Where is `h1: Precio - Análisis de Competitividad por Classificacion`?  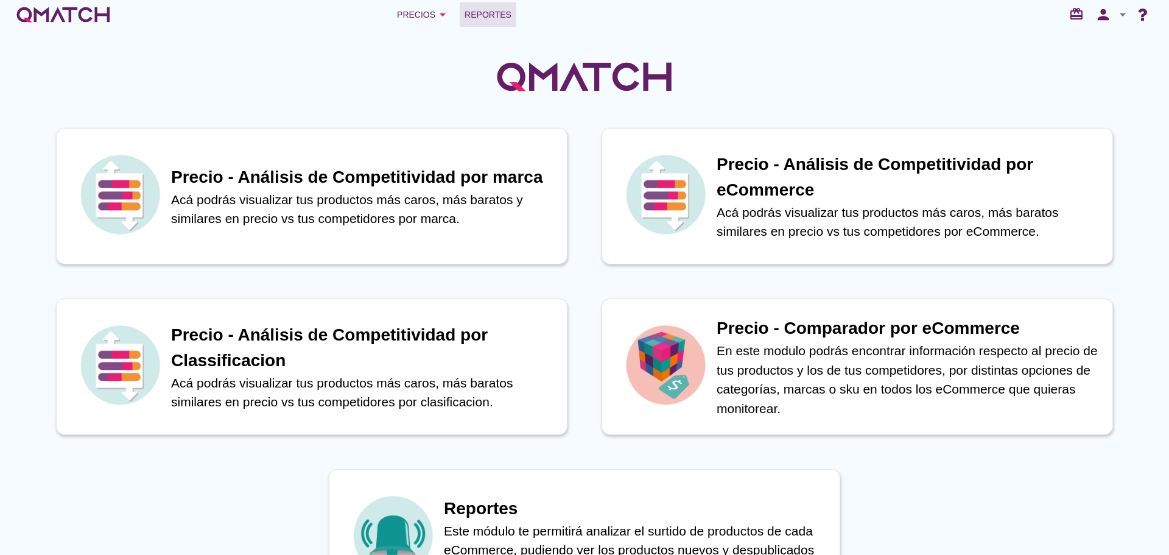 h1: Precio - Análisis de Competitividad por Classificacion is located at coordinates (363, 348).